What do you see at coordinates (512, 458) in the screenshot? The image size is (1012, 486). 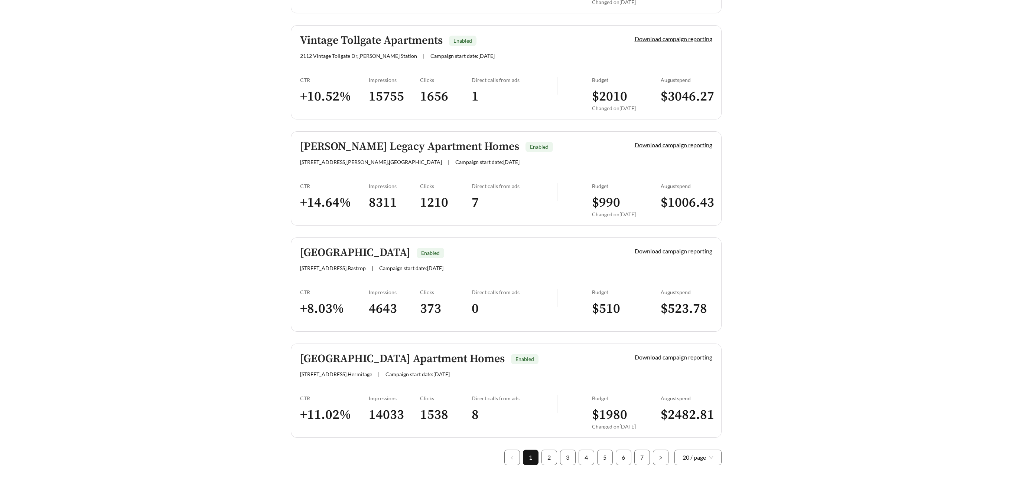 I see `li: Previous Page` at bounding box center [512, 458].